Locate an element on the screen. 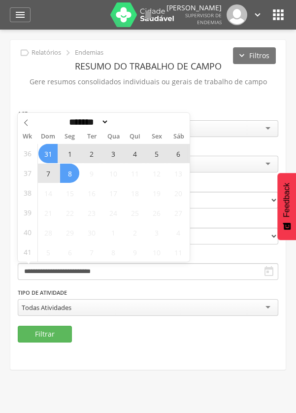 The width and height of the screenshot is (296, 413). span: Setembro 24, 2025 is located at coordinates (113, 212).